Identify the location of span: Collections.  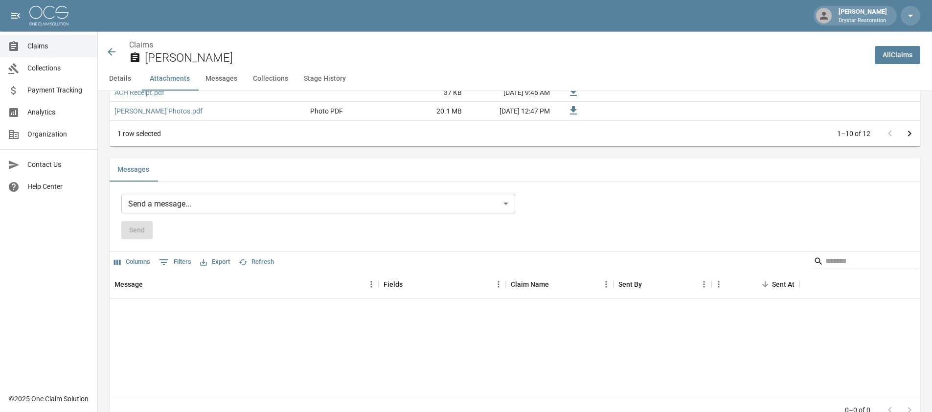
(58, 68).